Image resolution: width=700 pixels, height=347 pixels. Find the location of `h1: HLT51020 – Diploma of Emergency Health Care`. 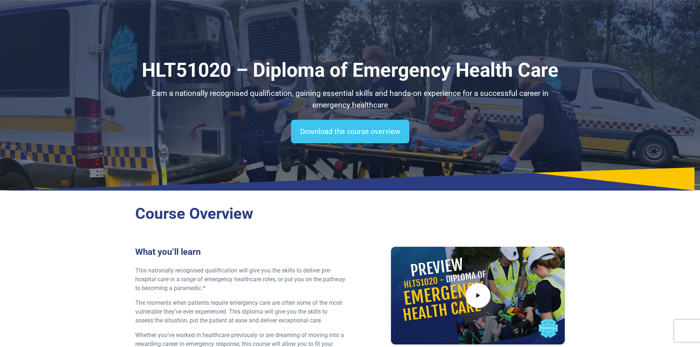

h1: HLT51020 – Diploma of Emergency Health Care is located at coordinates (350, 70).